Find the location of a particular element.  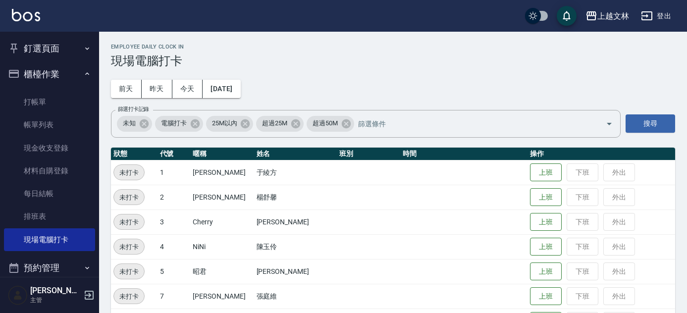

button: 預約管理 is located at coordinates (50, 268).